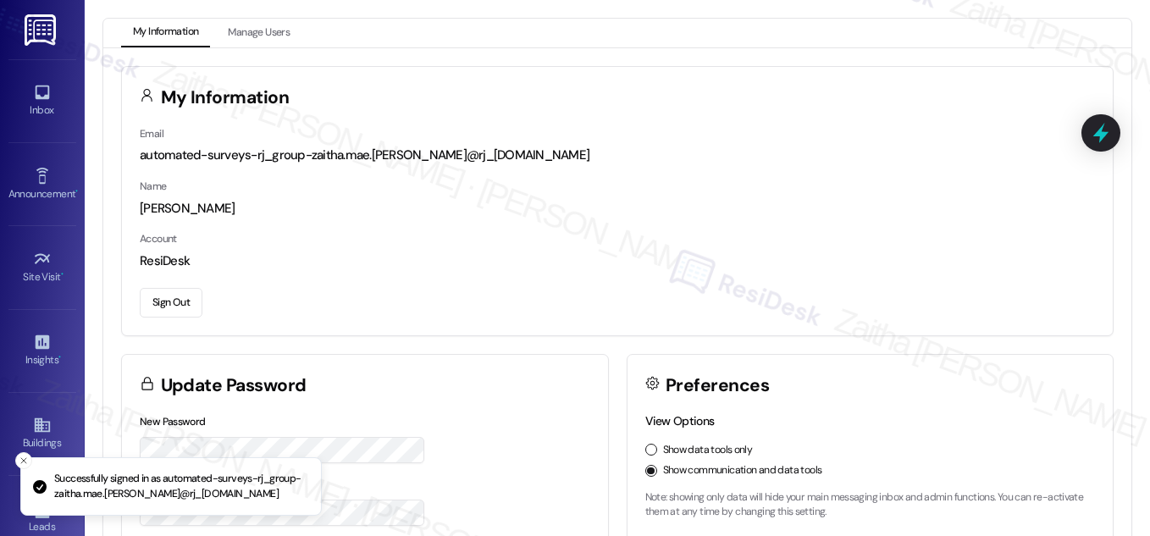  Describe the element at coordinates (225, 97) in the screenshot. I see `h3: My Information` at that location.